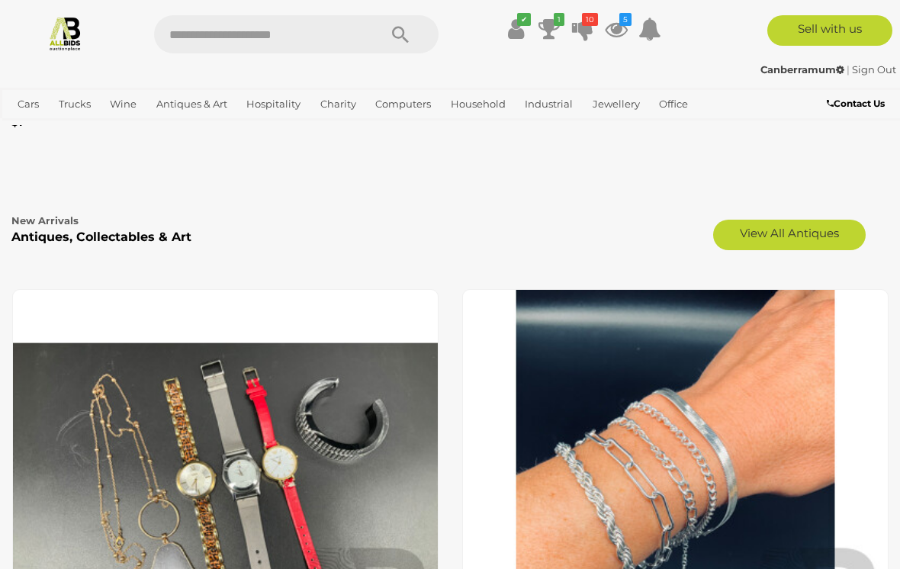 Image resolution: width=900 pixels, height=569 pixels. I want to click on i: 1, so click(559, 19).